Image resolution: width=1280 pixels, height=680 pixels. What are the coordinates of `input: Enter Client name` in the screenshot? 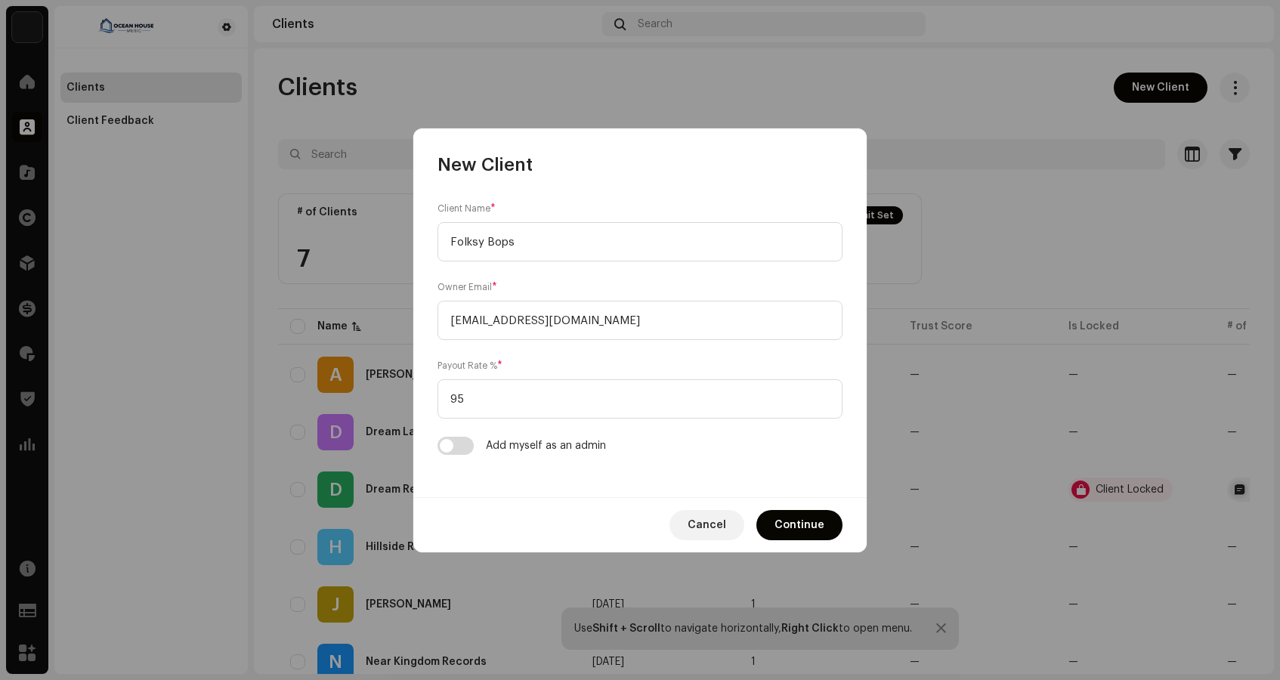 It's located at (640, 242).